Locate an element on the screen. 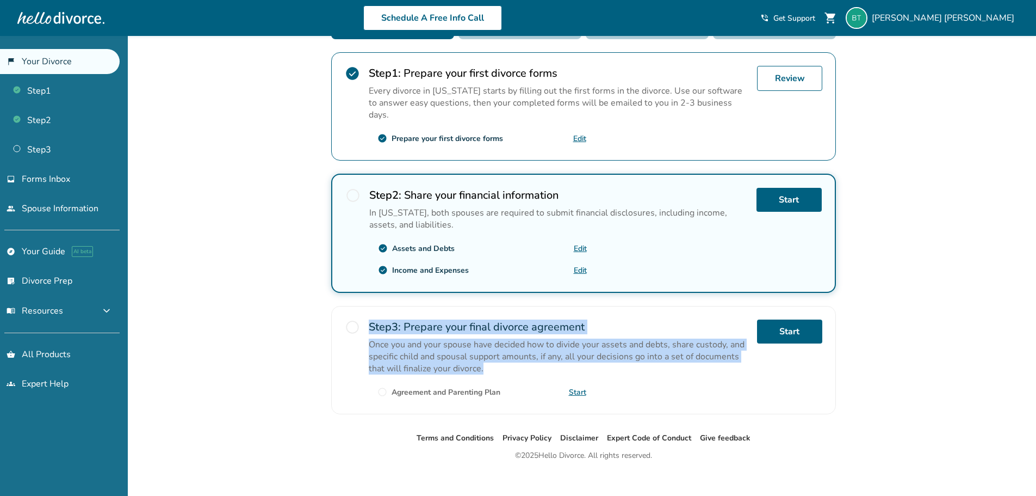 Image resolution: width=1036 pixels, height=496 pixels. div: Once you and your spouse have decided how to divide your assets and debts, share custody, and spe... is located at coordinates (559, 356).